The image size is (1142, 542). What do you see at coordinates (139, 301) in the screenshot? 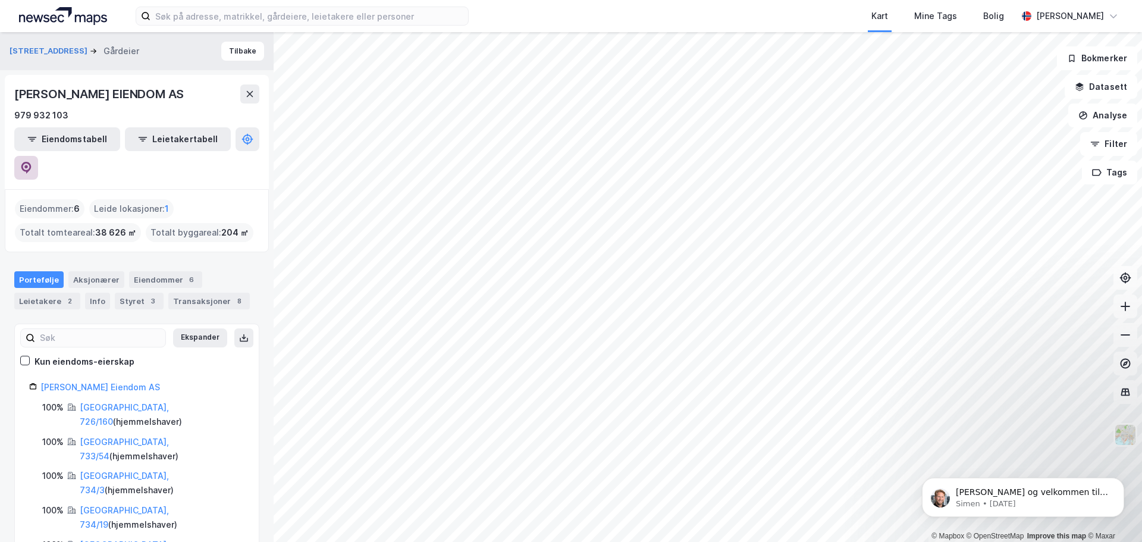
I see `div: Styret` at bounding box center [139, 301].